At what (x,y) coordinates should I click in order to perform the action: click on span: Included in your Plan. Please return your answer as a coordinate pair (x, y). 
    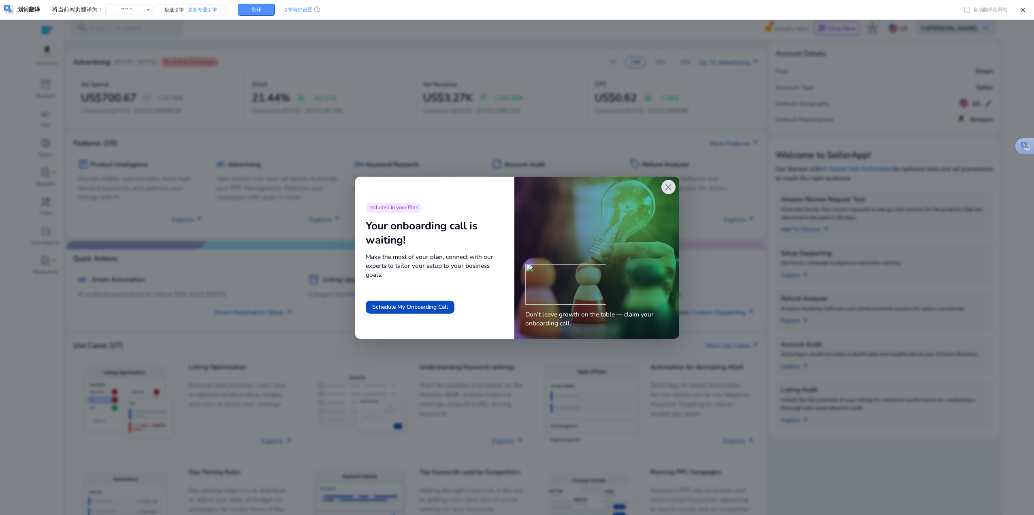
    Looking at the image, I should click on (394, 208).